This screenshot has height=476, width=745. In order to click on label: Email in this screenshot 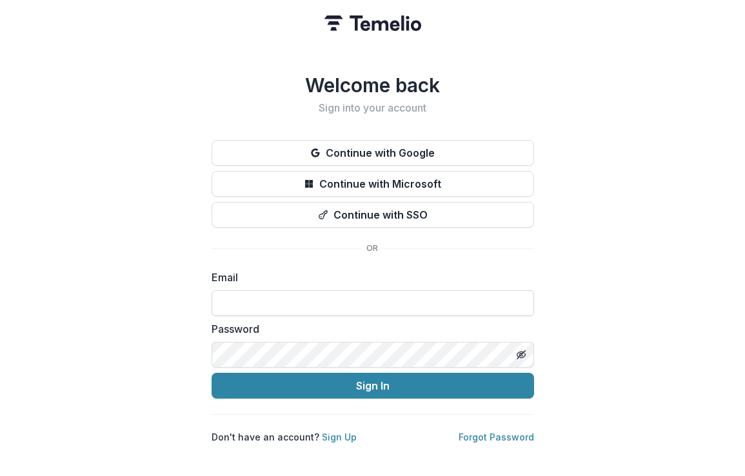, I will do `click(369, 277)`.